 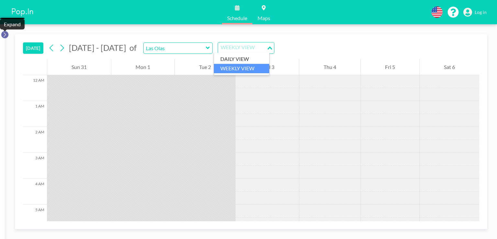 I want to click on span: of, so click(x=133, y=48).